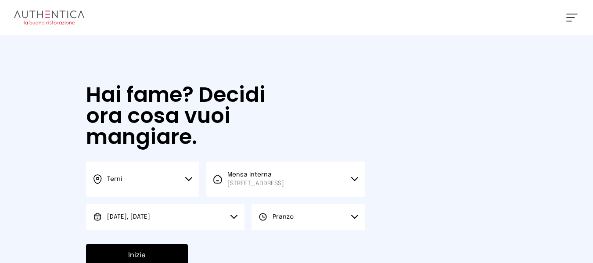 Image resolution: width=593 pixels, height=263 pixels. I want to click on button: Terni, so click(143, 179).